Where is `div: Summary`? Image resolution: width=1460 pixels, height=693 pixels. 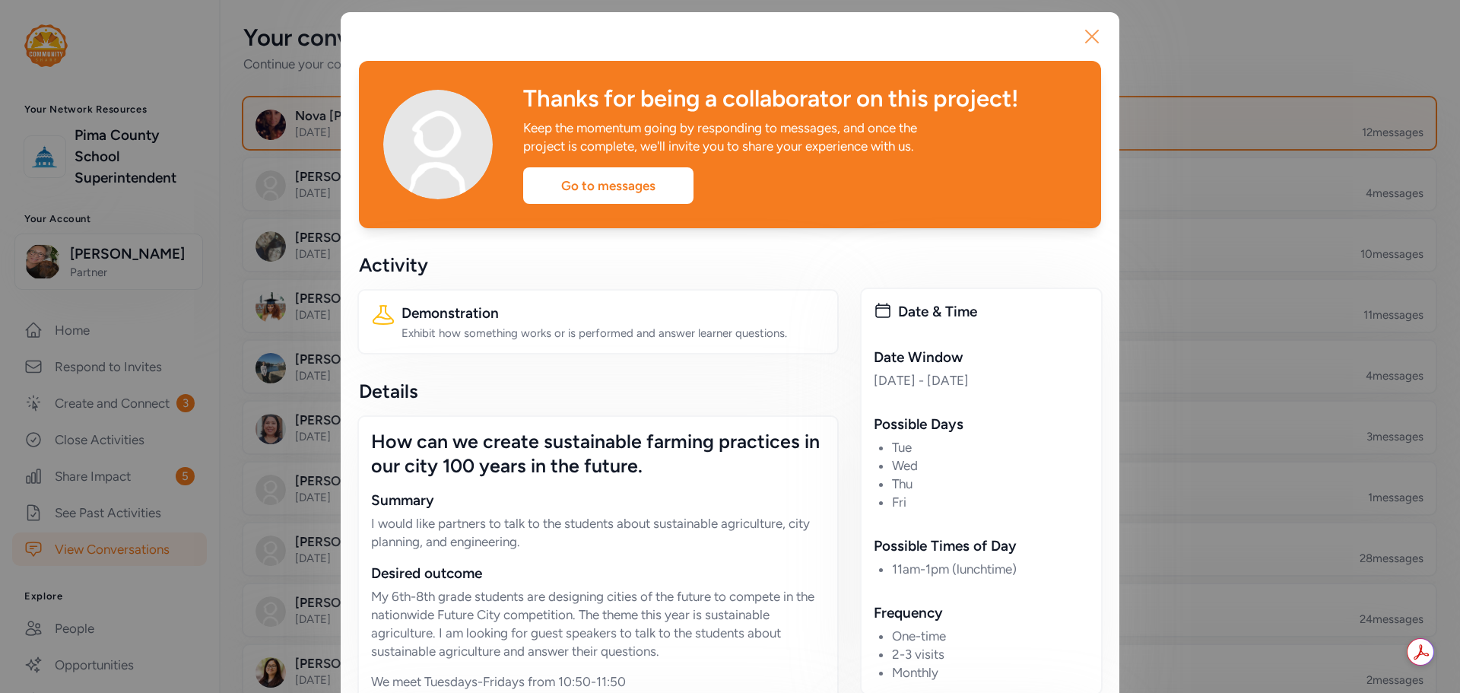 div: Summary is located at coordinates (598, 500).